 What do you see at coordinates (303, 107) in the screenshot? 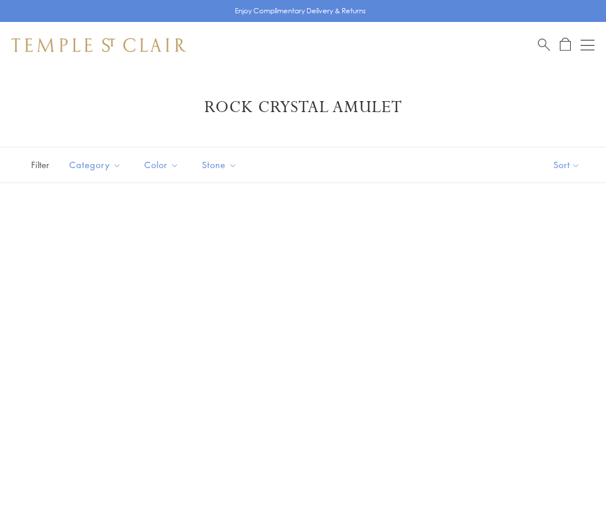
I see `h1: Rock Crystal Amulet` at bounding box center [303, 107].